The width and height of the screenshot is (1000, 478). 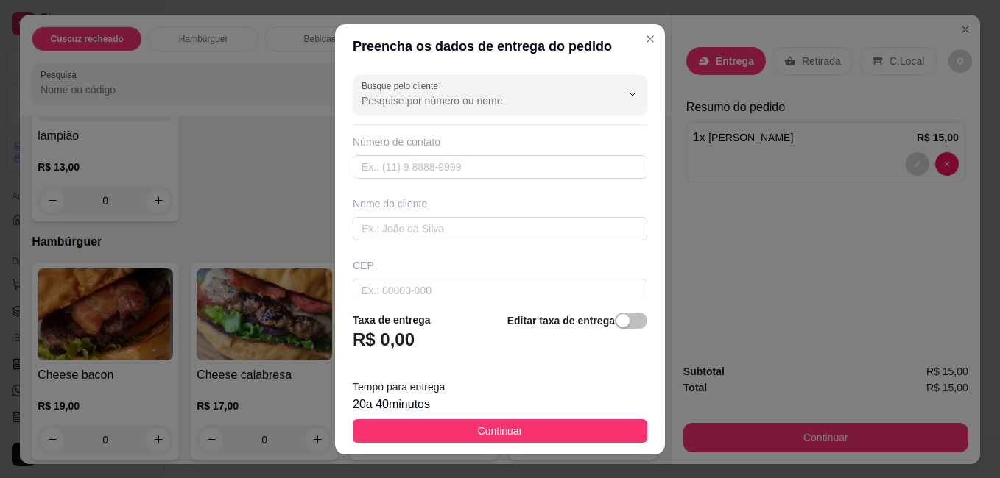 I want to click on button: Show suggestions, so click(x=632, y=94).